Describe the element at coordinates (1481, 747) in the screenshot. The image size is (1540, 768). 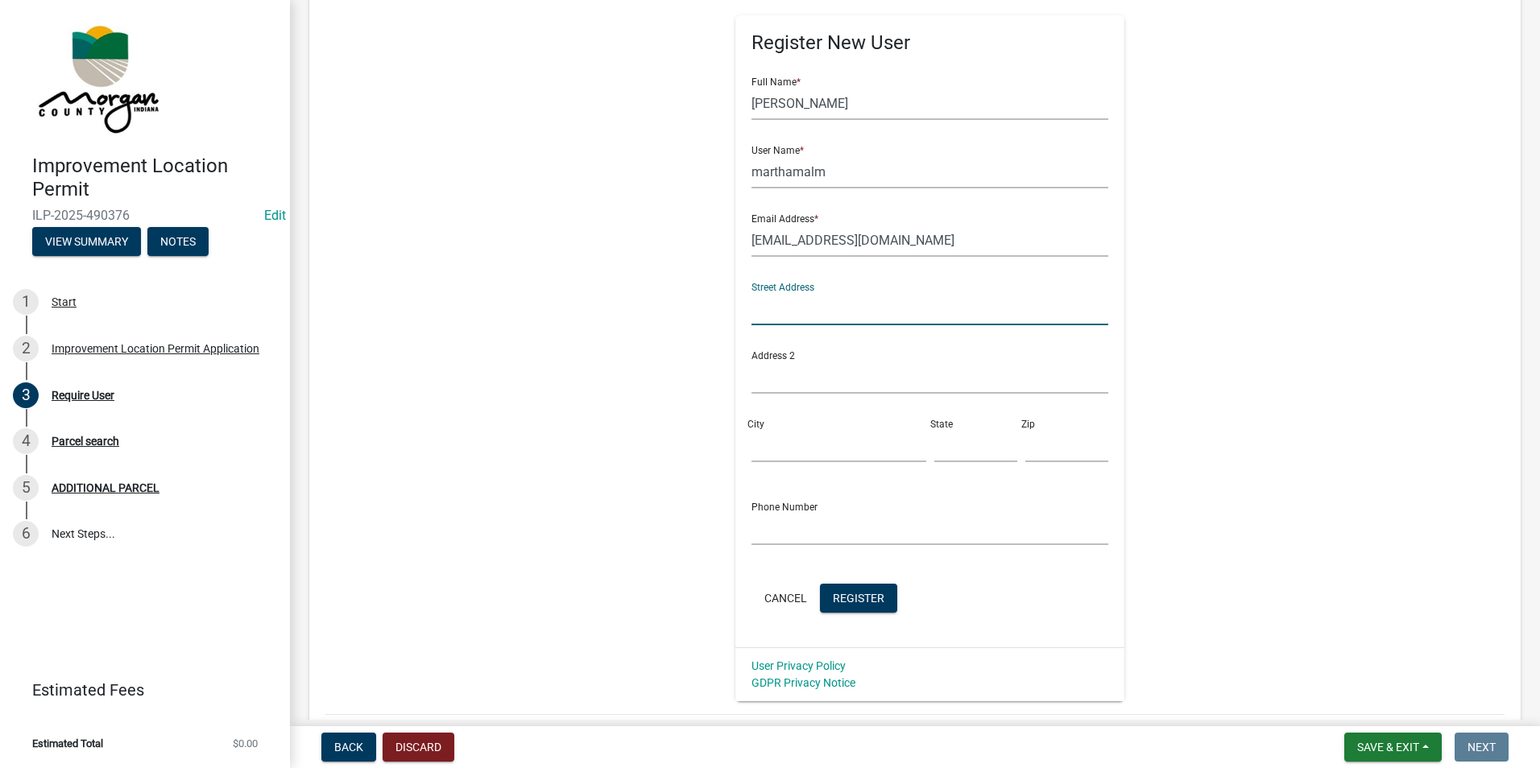
I see `span: Next` at that location.